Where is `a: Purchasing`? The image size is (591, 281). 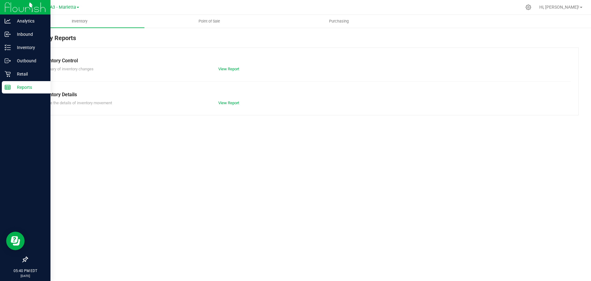
a: Purchasing is located at coordinates (339, 21).